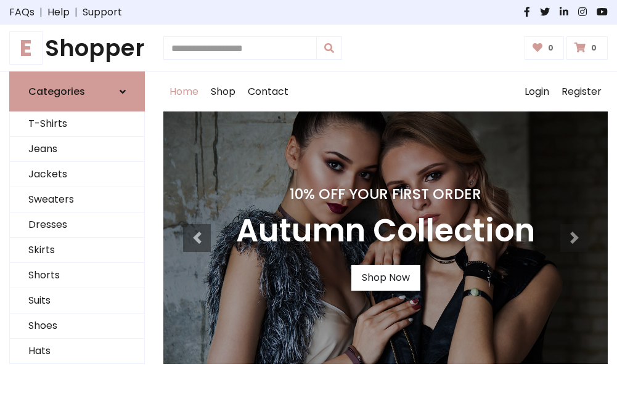 This screenshot has height=396, width=617. Describe the element at coordinates (77, 48) in the screenshot. I see `a: EShopper` at that location.